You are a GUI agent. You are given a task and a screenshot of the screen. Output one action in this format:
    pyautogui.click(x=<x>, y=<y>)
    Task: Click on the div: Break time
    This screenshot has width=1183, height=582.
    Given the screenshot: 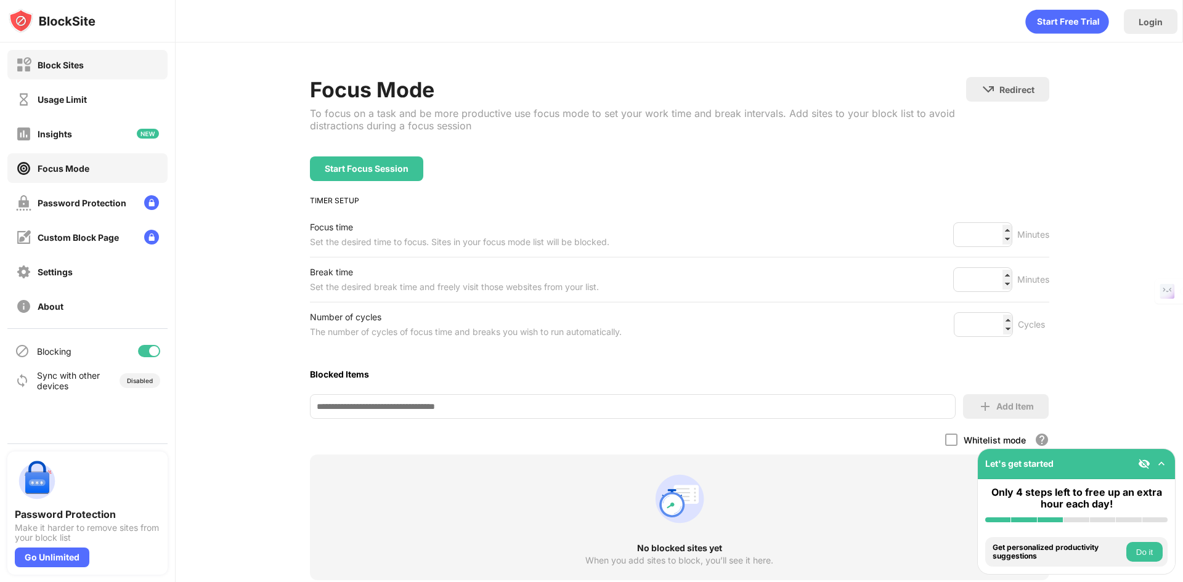 What is the action you would take?
    pyautogui.click(x=454, y=272)
    